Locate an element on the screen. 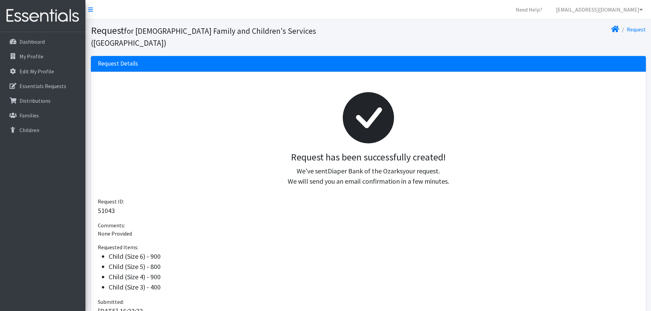 The height and width of the screenshot is (311, 651). span: Requested Items: is located at coordinates (118, 247).